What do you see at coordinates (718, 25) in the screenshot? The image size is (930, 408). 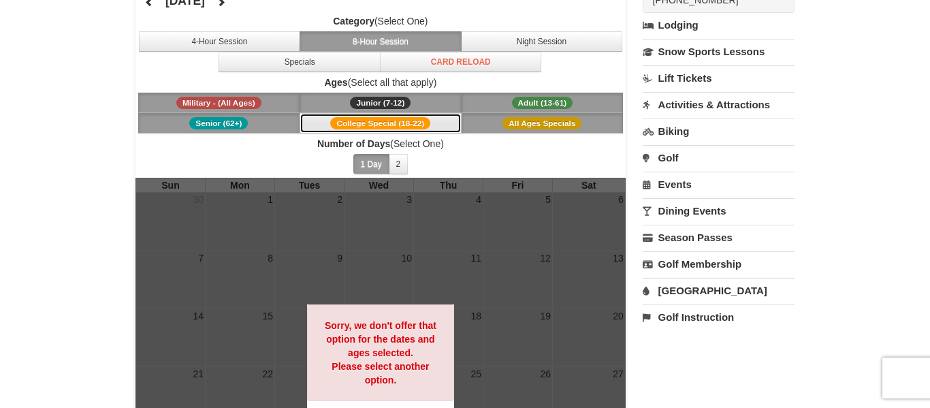 I see `a: Lodging` at bounding box center [718, 25].